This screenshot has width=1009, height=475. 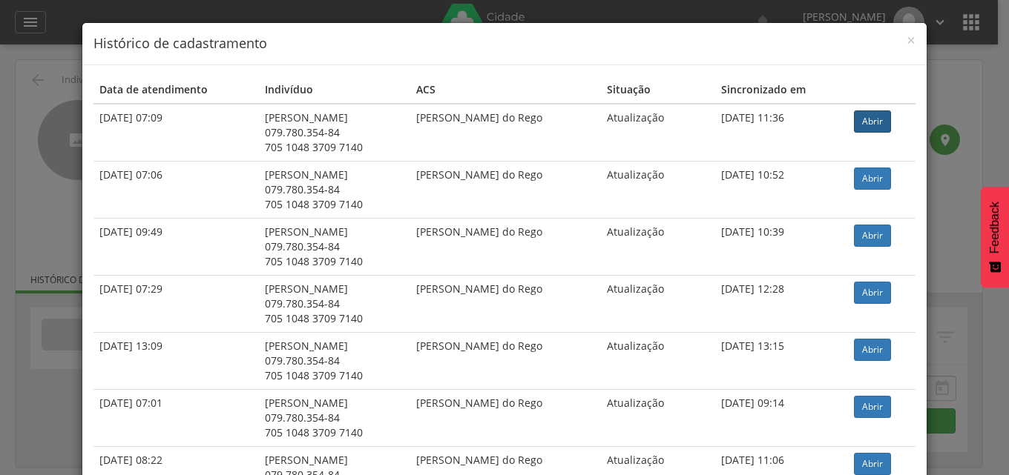 What do you see at coordinates (781, 90) in the screenshot?
I see `th: Sincronizado em` at bounding box center [781, 90].